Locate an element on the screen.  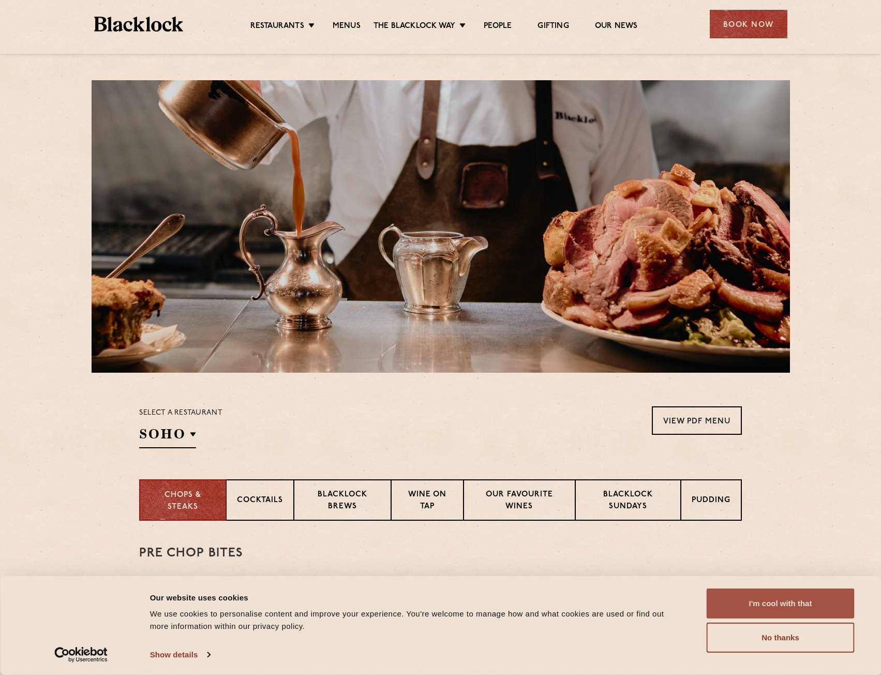
p: Cocktails is located at coordinates (260, 501).